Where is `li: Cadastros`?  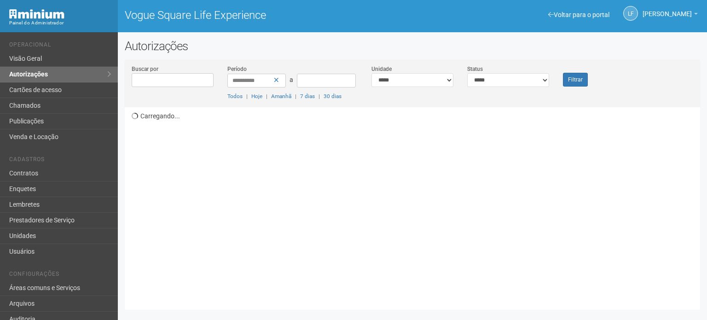
li: Cadastros is located at coordinates (60, 161).